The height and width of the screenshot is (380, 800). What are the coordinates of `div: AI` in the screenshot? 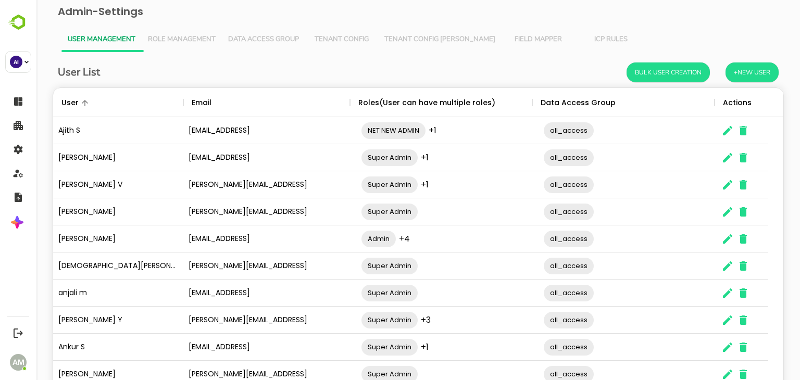 It's located at (16, 62).